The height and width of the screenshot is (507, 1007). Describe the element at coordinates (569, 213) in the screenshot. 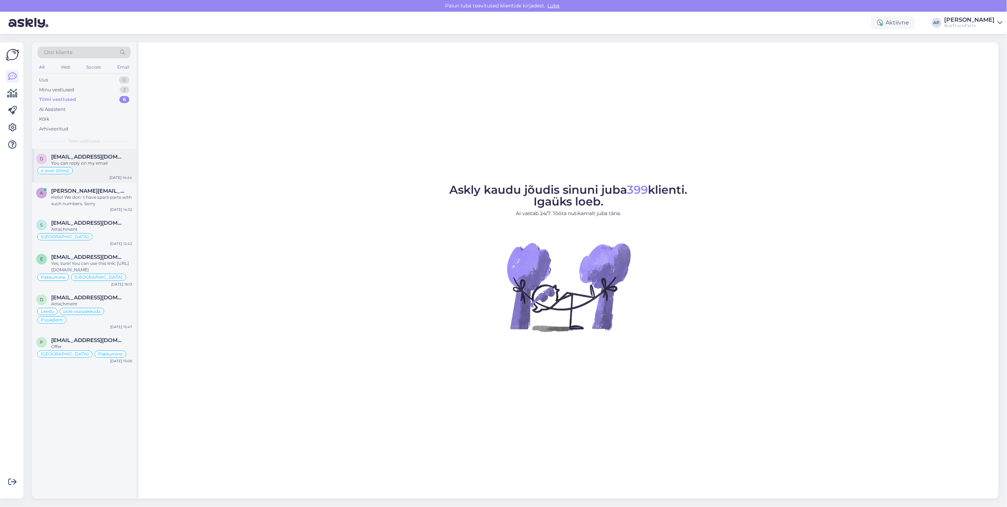

I see `p: AI vastab 24/7. Tööta nutikamalt juba täna.` at that location.